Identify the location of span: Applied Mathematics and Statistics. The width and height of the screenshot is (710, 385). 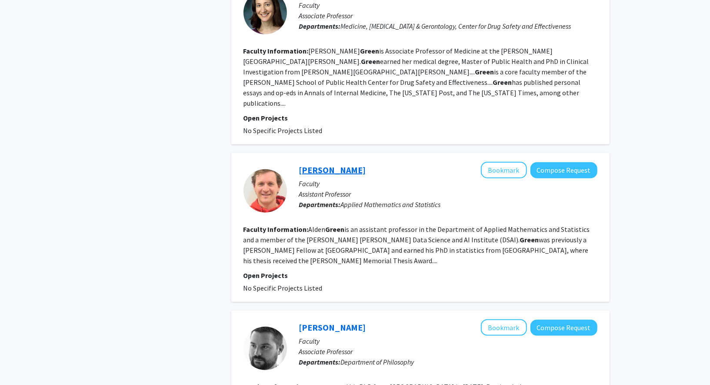
(391, 204).